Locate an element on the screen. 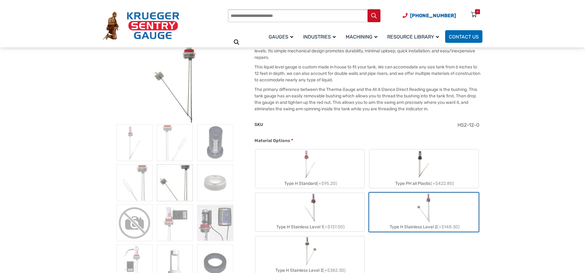 Image resolution: width=585 pixels, height=273 pixels. abbr: required is located at coordinates (292, 140).